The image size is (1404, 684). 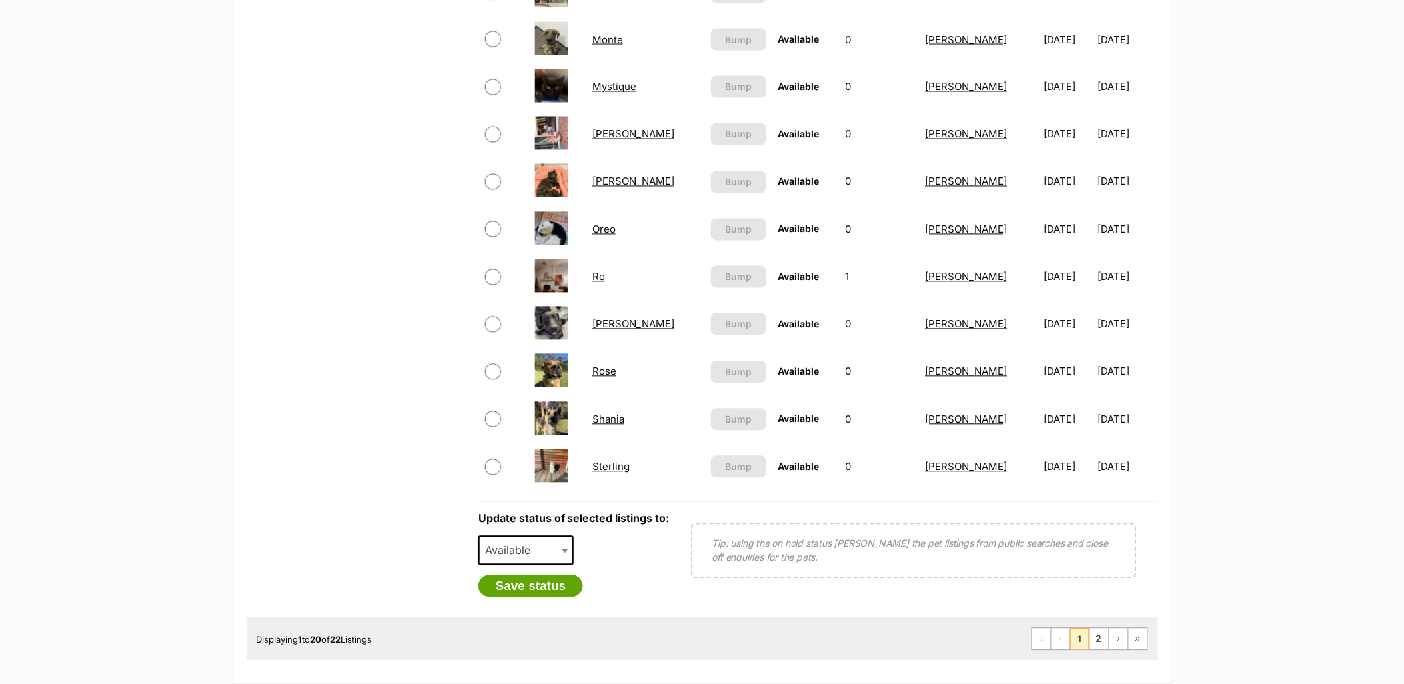 What do you see at coordinates (880, 277) in the screenshot?
I see `td: 1` at bounding box center [880, 277].